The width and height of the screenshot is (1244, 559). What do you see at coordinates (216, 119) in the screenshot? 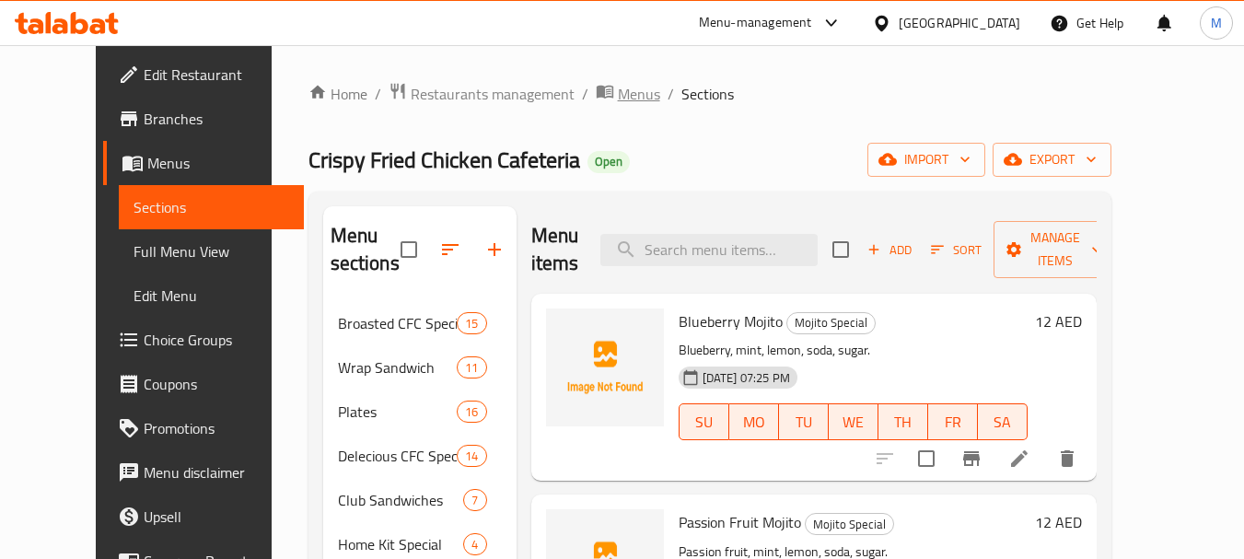
I see `span: Branches` at bounding box center [216, 119].